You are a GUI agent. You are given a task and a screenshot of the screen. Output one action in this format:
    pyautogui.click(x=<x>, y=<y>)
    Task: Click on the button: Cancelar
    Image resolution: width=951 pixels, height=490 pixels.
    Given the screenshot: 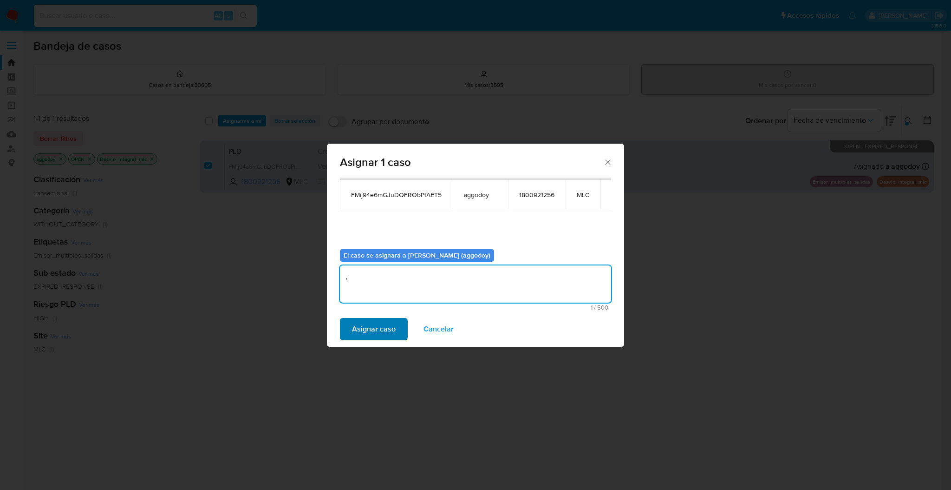 What is the action you would take?
    pyautogui.click(x=438, y=329)
    